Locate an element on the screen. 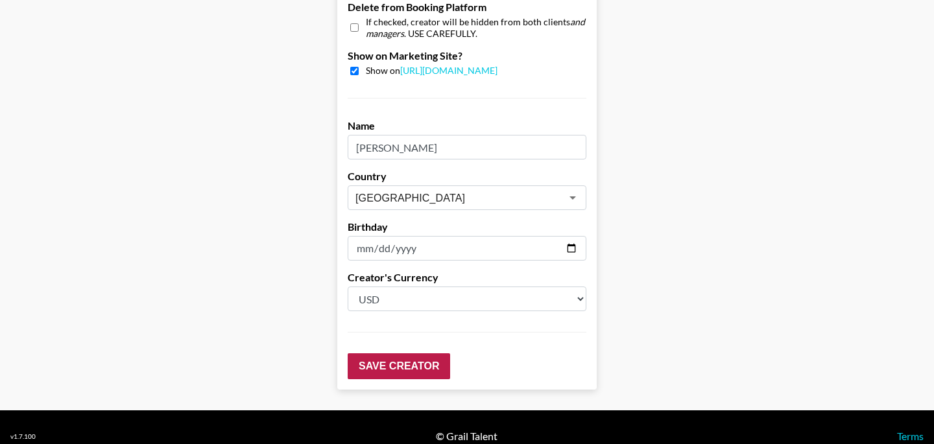 This screenshot has width=934, height=444. label: Delete from Booking Platform is located at coordinates (467, 7).